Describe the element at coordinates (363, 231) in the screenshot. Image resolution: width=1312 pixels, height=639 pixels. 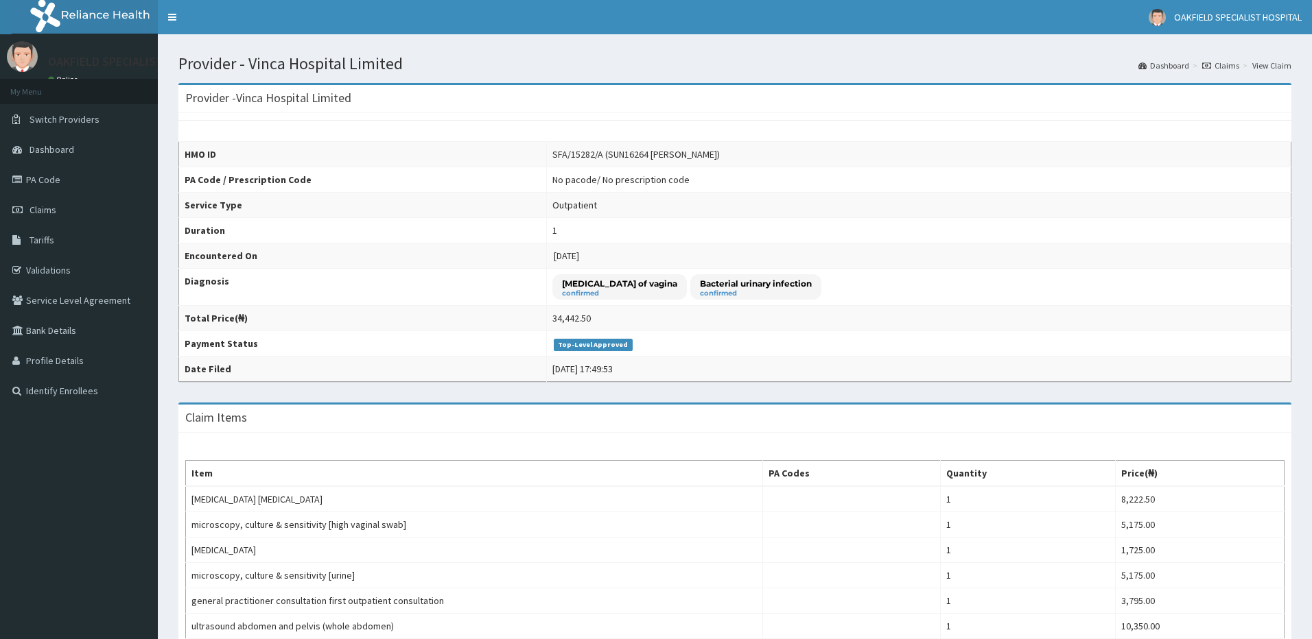
I see `th: Duration` at that location.